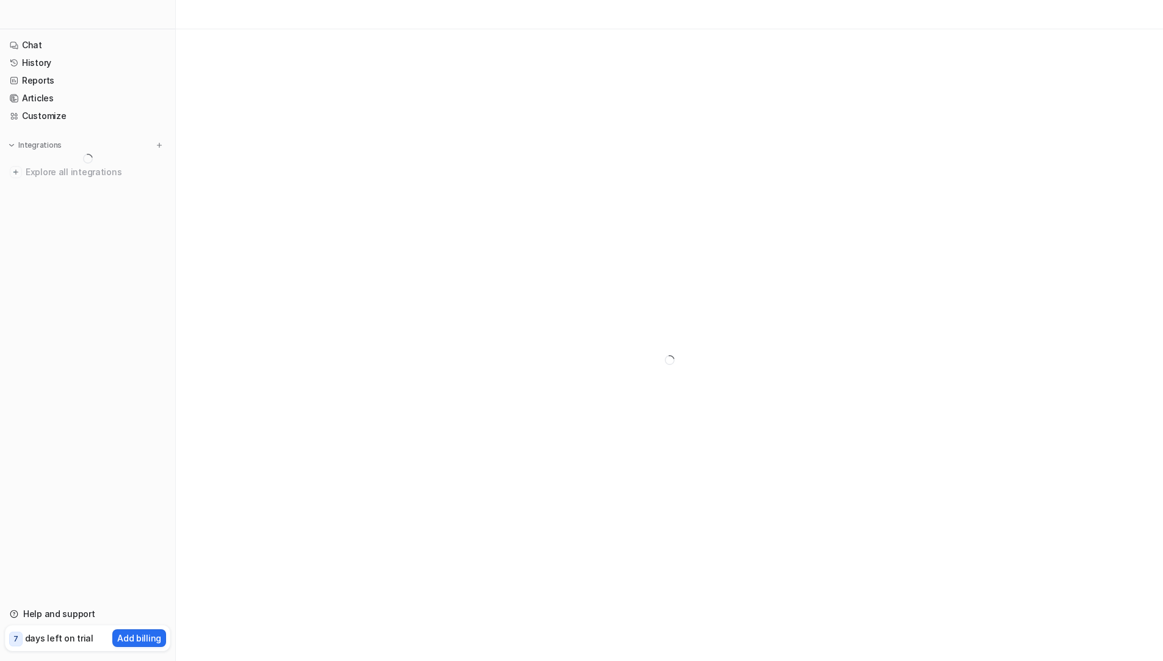 Image resolution: width=1163 pixels, height=661 pixels. I want to click on button: Add billing, so click(139, 638).